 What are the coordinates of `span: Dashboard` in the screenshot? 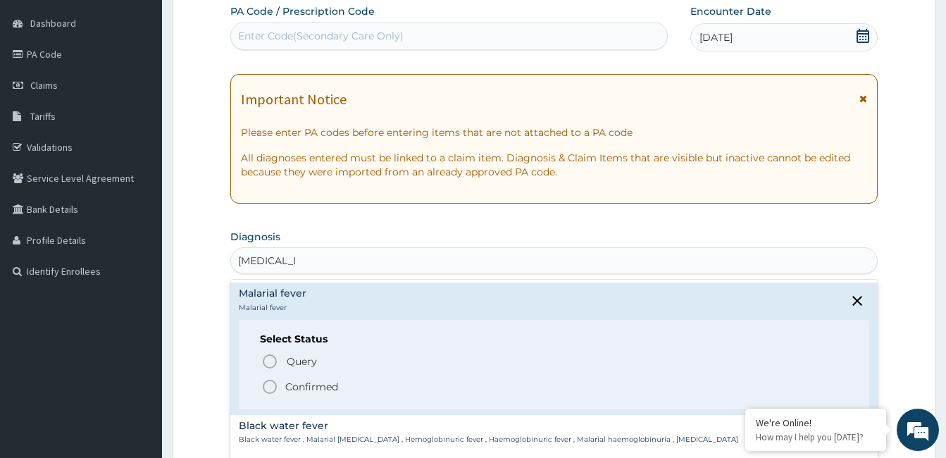 It's located at (53, 23).